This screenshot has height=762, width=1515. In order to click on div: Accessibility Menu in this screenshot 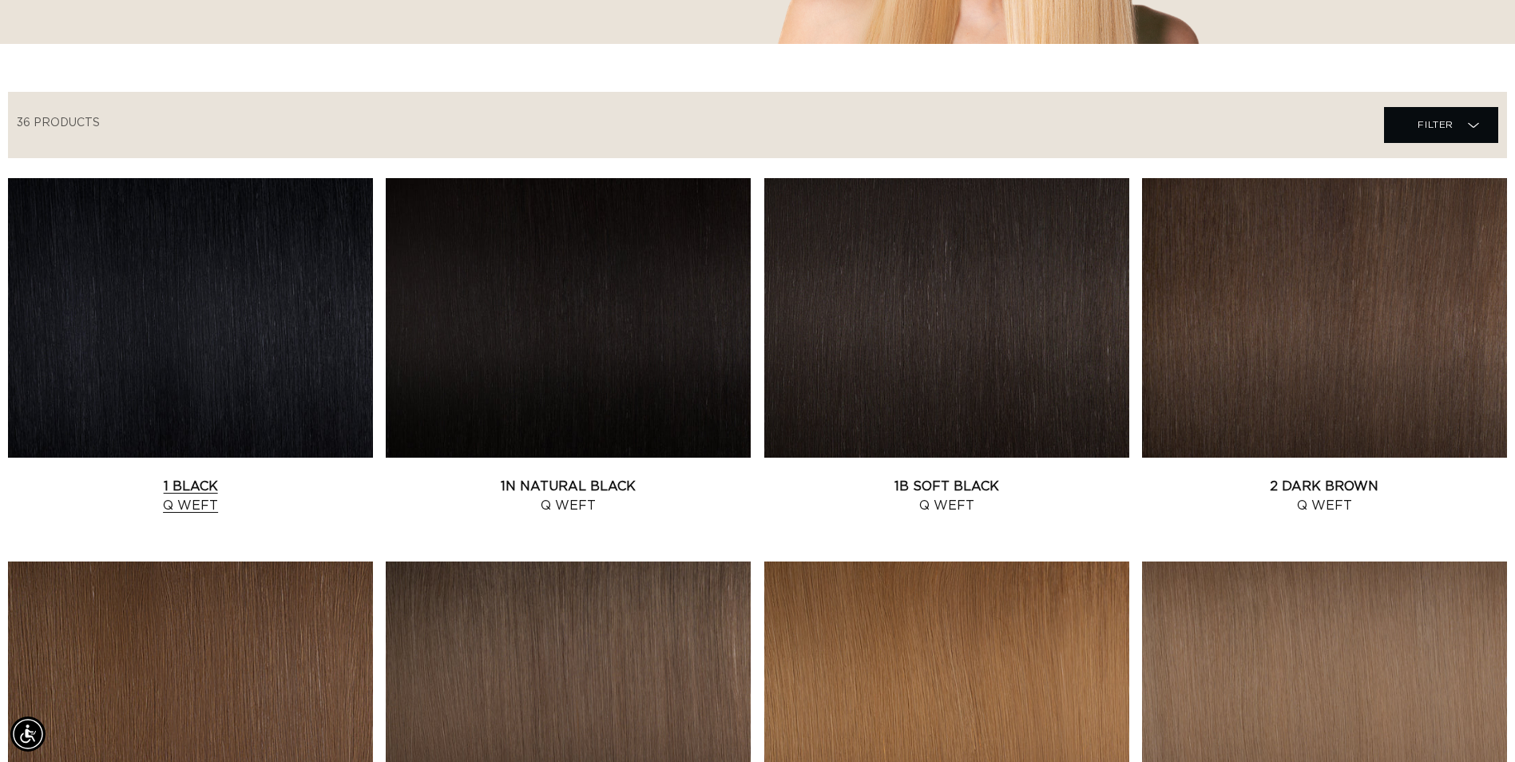, I will do `click(28, 734)`.